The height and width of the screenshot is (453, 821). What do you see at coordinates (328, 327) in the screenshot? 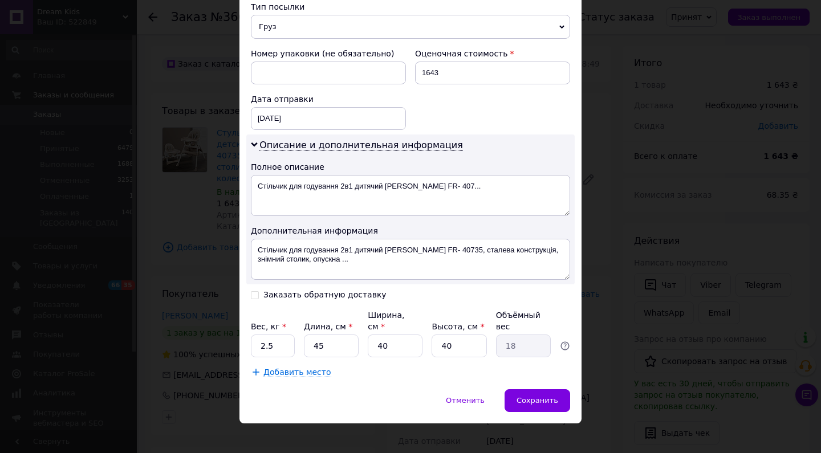
I see `label: Длина, см` at bounding box center [328, 327].